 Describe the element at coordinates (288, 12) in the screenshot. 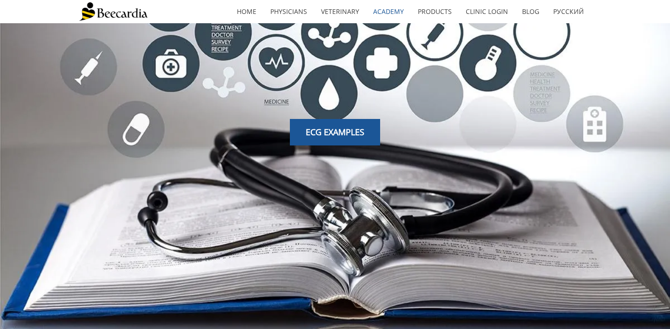

I see `a: Physicians` at that location.